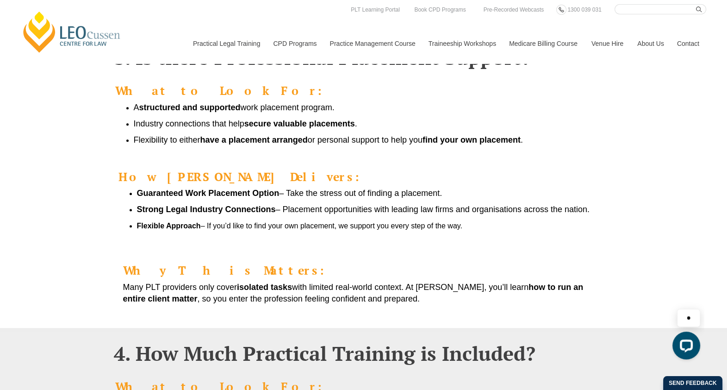 Image resolution: width=727 pixels, height=390 pixels. Describe the element at coordinates (309, 299) in the screenshot. I see `span: , so you enter the profession feeling confident and prepared.` at that location.